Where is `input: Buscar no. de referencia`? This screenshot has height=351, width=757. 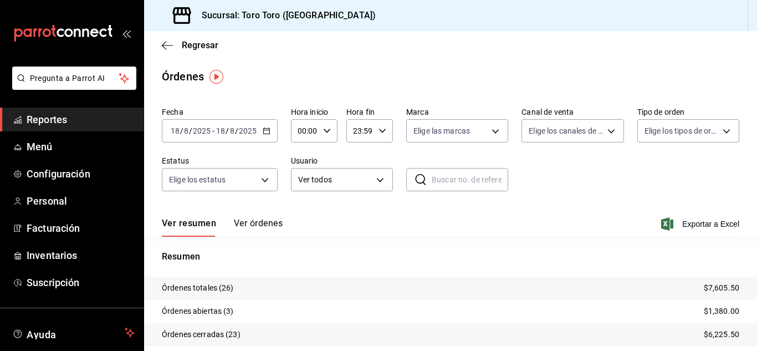 input: Buscar no. de referencia is located at coordinates (470, 180).